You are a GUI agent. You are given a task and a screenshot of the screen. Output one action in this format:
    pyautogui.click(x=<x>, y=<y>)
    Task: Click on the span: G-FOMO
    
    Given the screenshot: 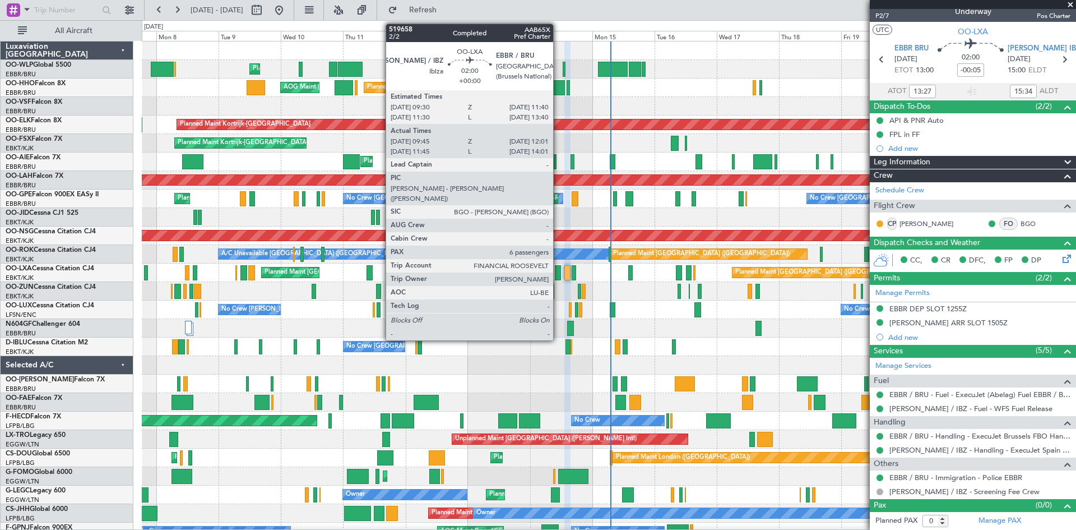 What is the action you would take?
    pyautogui.click(x=20, y=472)
    